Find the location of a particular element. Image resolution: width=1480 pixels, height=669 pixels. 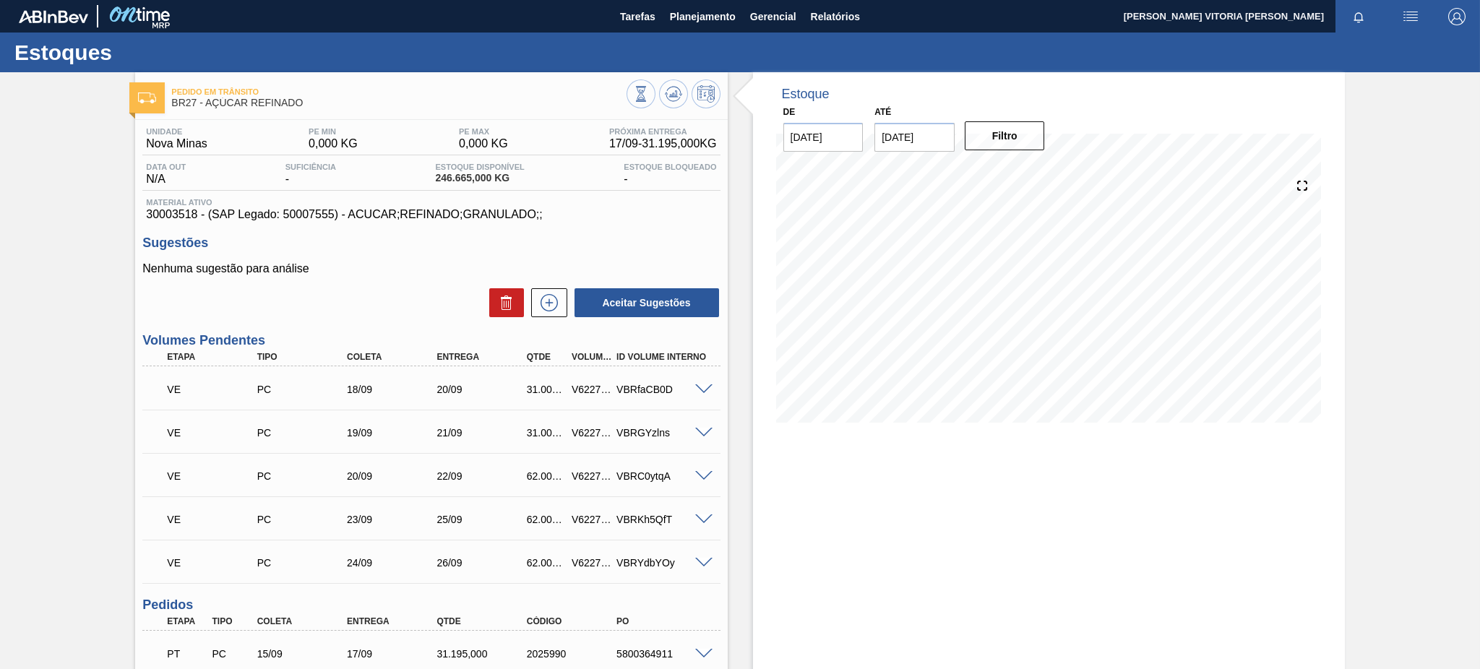

div: Qtde is located at coordinates (546, 357).